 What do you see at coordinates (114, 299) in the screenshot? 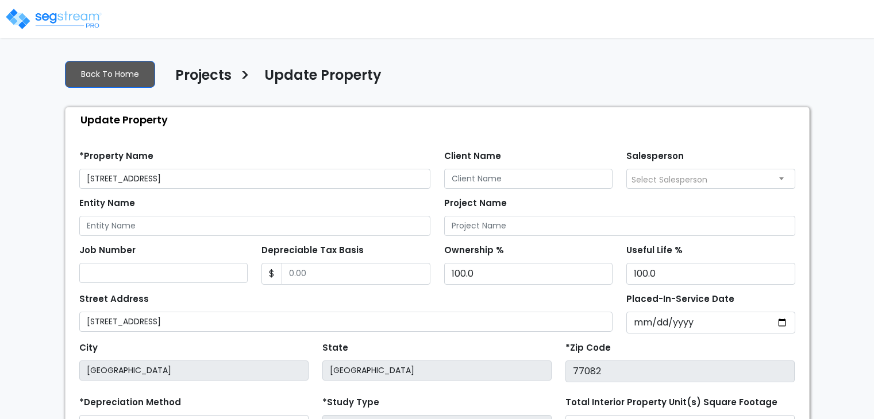
I see `label: Street Address` at bounding box center [114, 299].